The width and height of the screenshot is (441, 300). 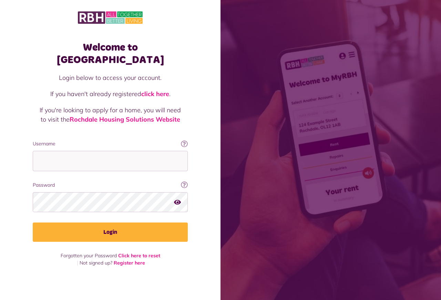 I want to click on img: MyRBH, so click(x=110, y=18).